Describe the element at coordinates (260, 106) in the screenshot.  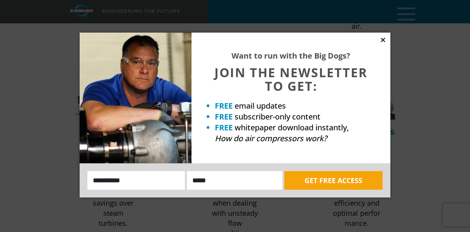
I see `span: email updates` at that location.